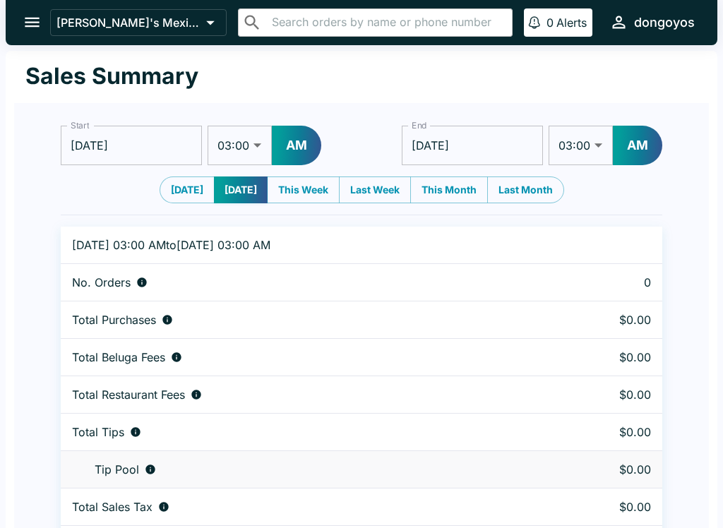 This screenshot has height=528, width=723. What do you see at coordinates (80, 125) in the screenshot?
I see `label: Start` at bounding box center [80, 125].